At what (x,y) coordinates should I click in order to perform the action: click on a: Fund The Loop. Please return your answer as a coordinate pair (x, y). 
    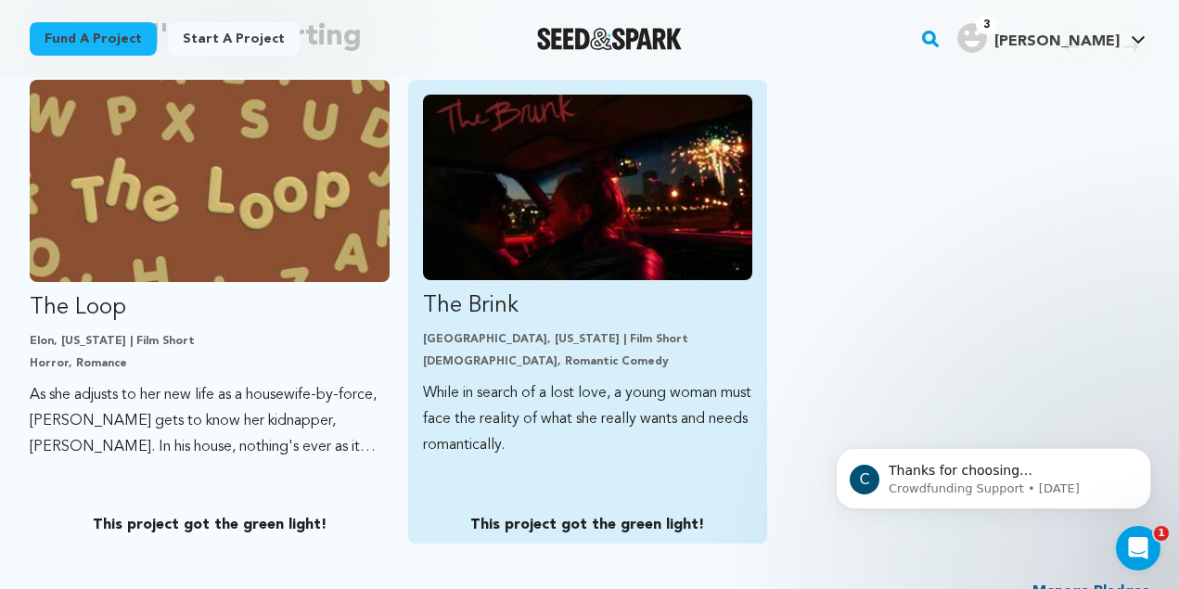
    Looking at the image, I should click on (210, 270).